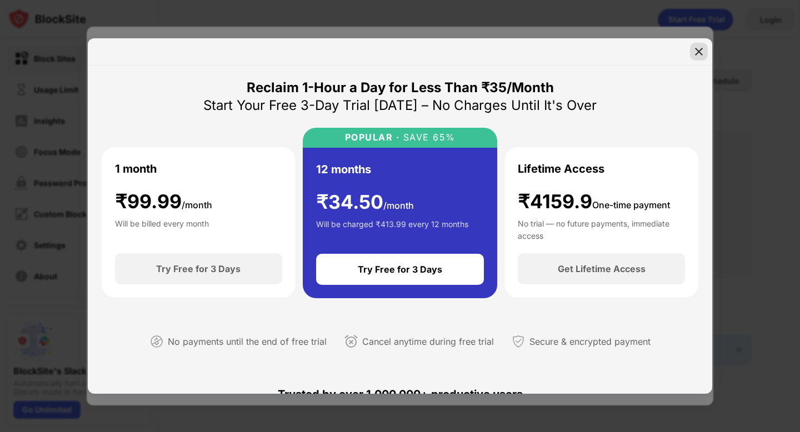 The width and height of the screenshot is (800, 432). Describe the element at coordinates (601, 229) in the screenshot. I see `div: No trial — no future payments, immediate access` at that location.